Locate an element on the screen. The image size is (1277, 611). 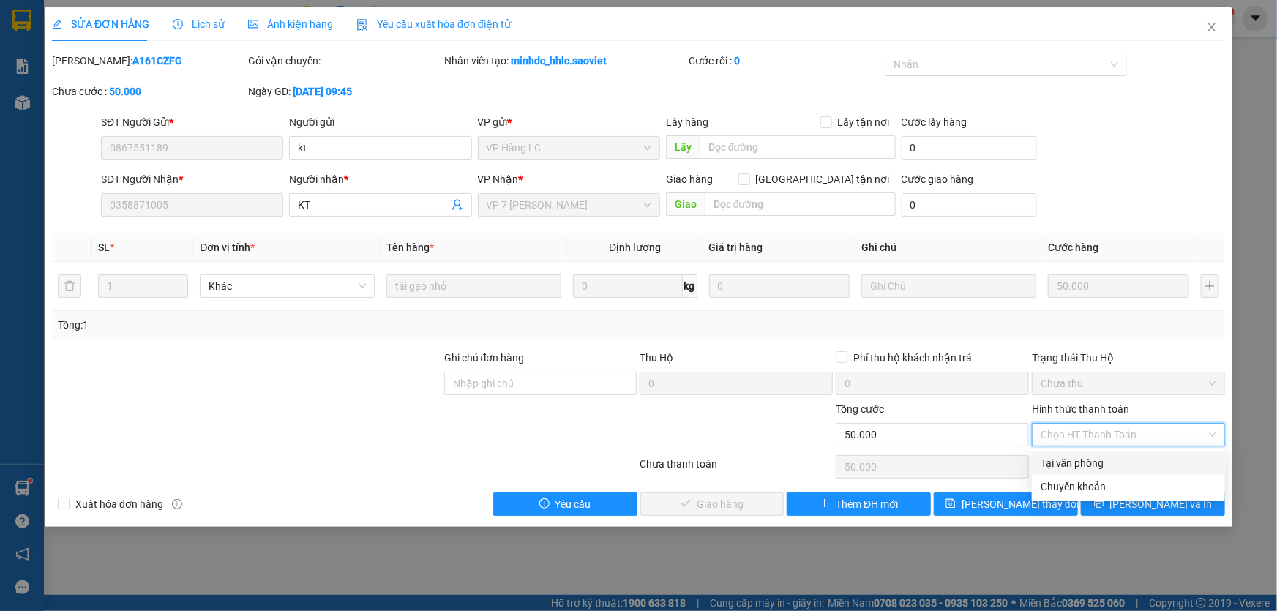
h2: RG7SUQ48 is located at coordinates (63, 97).